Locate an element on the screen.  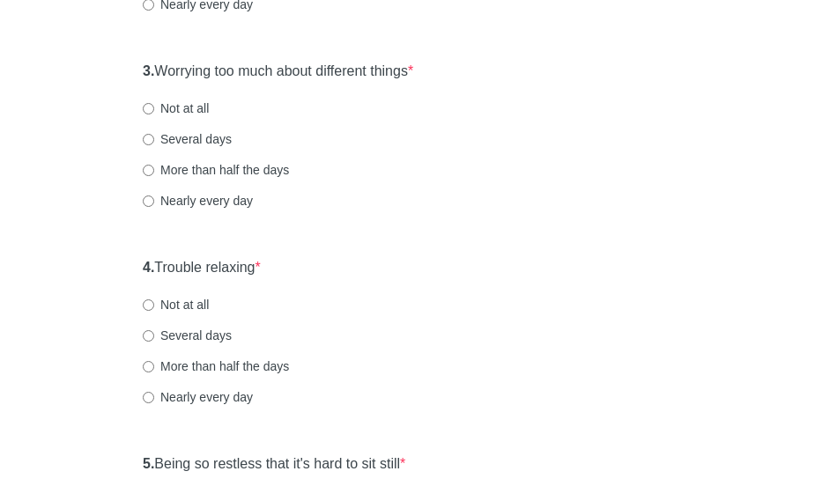
label: Trouble relaxing is located at coordinates (202, 268).